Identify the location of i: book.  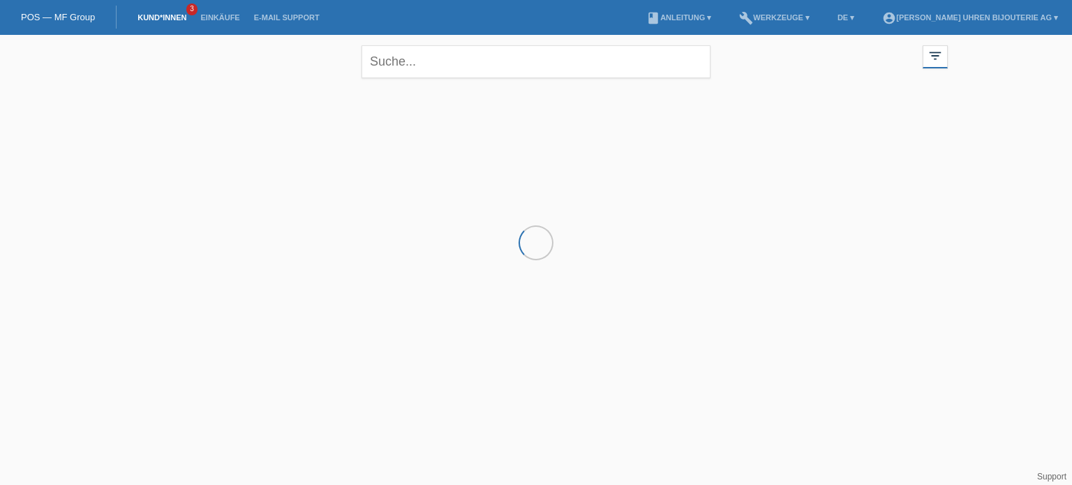
(653, 18).